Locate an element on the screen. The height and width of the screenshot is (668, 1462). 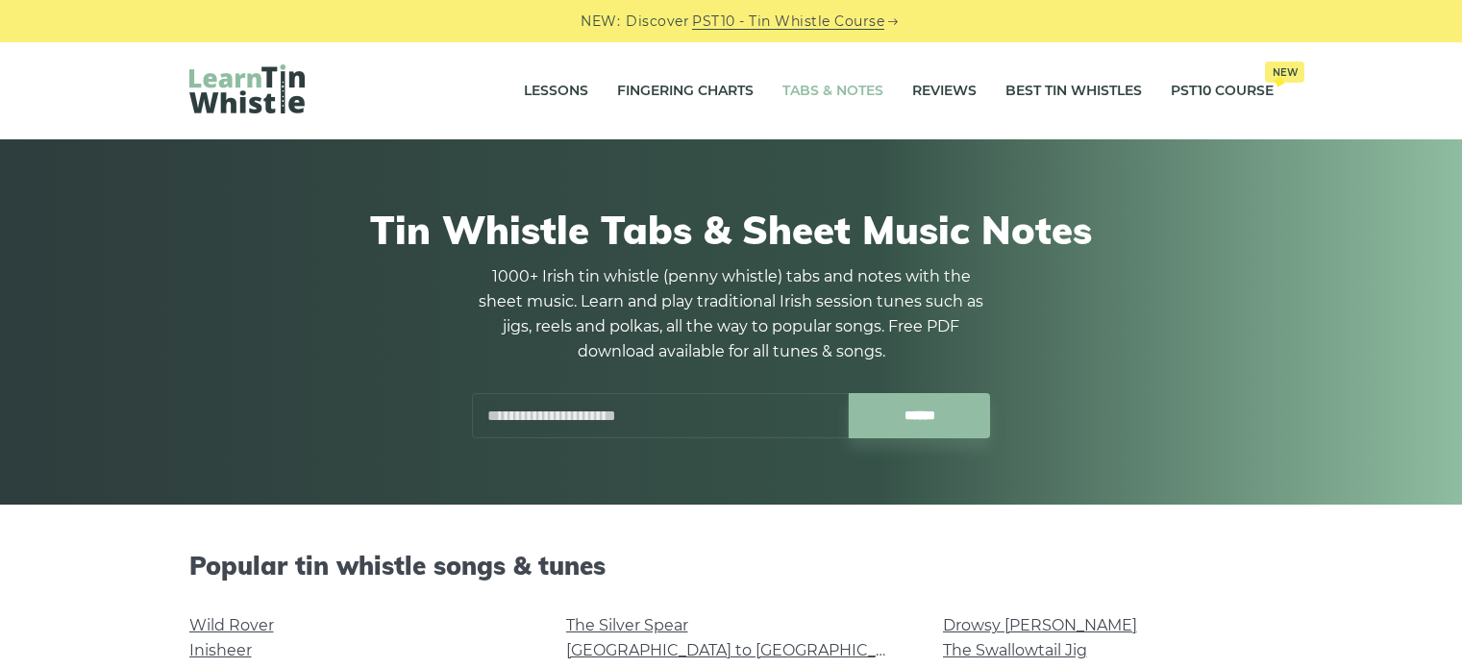
a: Tabs & Notes is located at coordinates (833, 91).